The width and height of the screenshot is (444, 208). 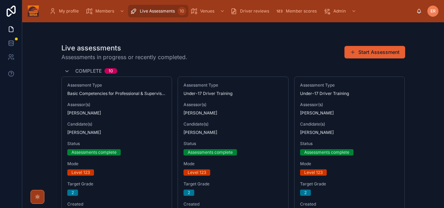 What do you see at coordinates (89, 71) in the screenshot?
I see `span: Complete` at bounding box center [89, 71].